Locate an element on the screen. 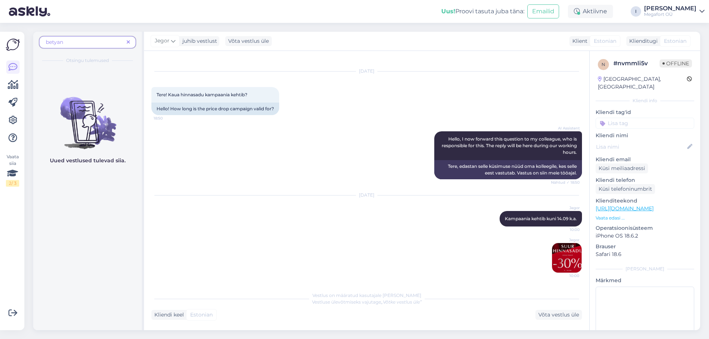 This screenshot has height=339, width=709. span: Kampaania kehtib kuni 14.09 k.a. is located at coordinates (540, 219).